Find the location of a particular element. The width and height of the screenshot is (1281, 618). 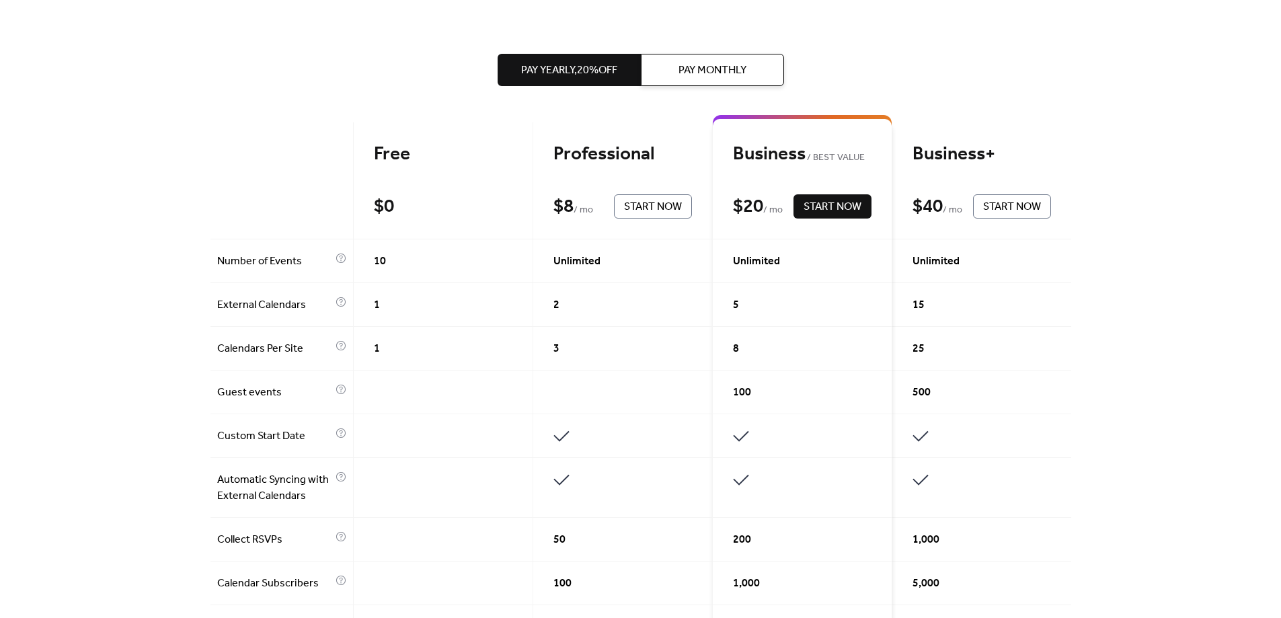

span: 15 is located at coordinates (918, 305).